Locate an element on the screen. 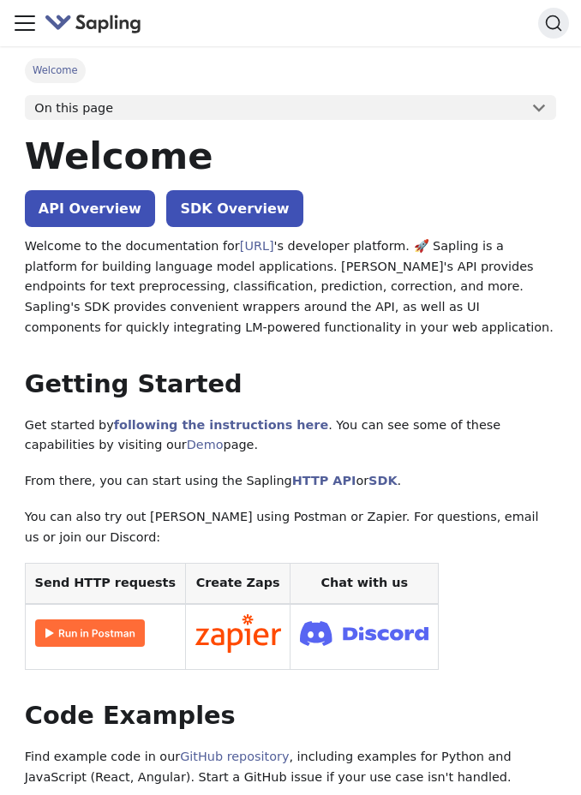 The height and width of the screenshot is (795, 581). p: Find example code in our , including examples for Python and JavaScript (React, Angular). Start a... is located at coordinates (290, 767).